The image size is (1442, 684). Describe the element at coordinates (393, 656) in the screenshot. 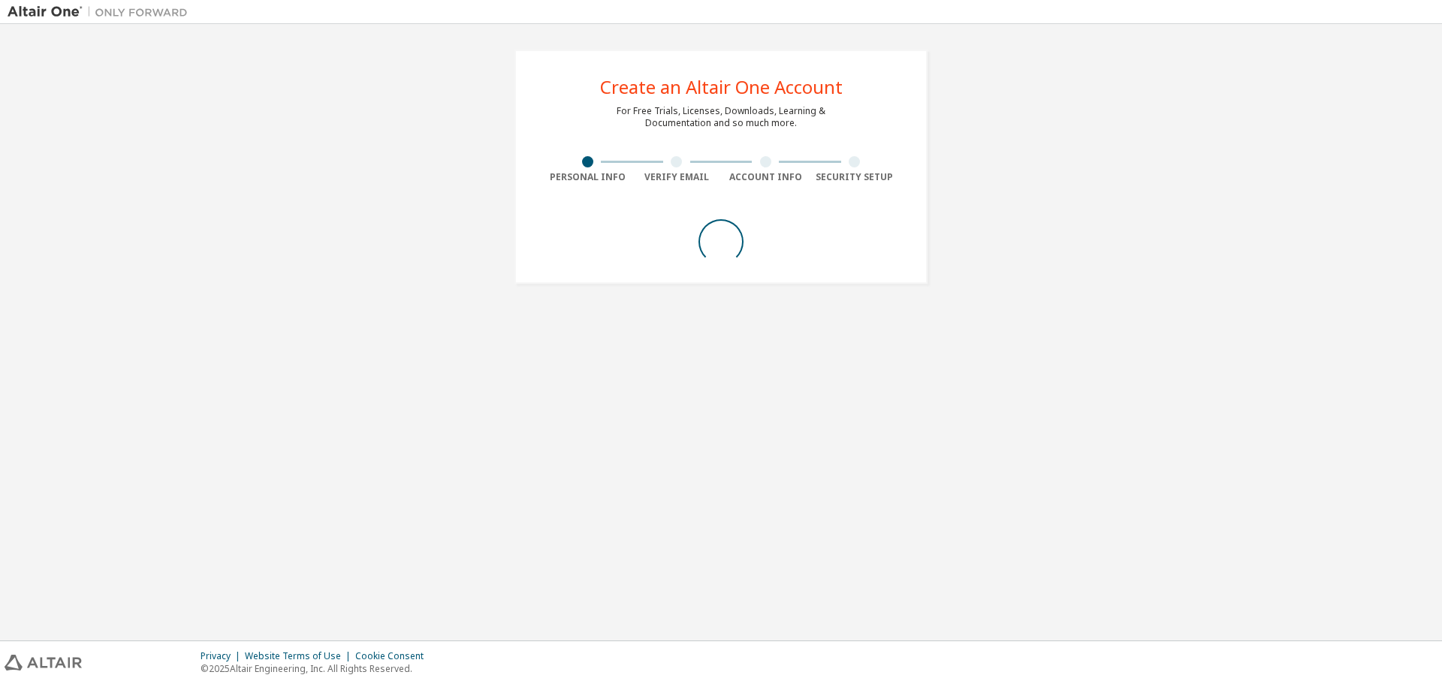

I see `div: Cookie Consent` at that location.